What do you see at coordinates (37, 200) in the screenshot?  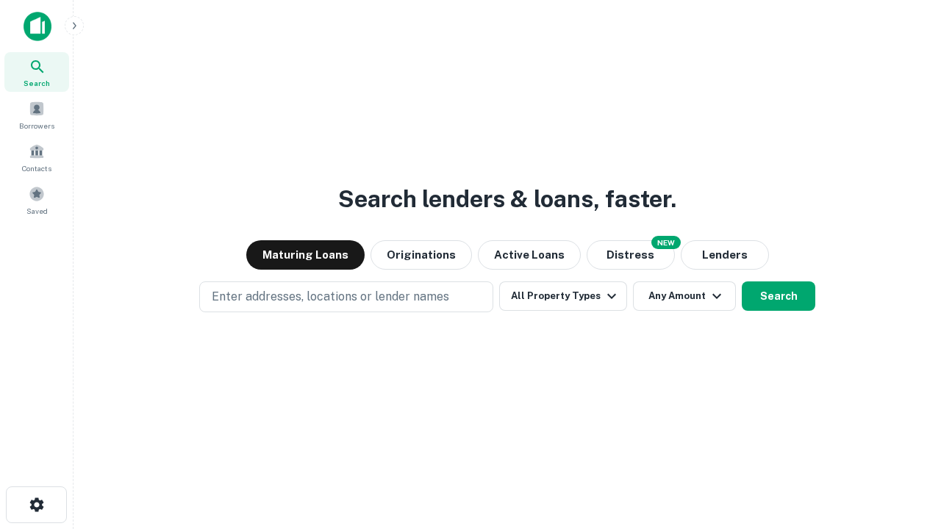 I see `a: Saved` at bounding box center [37, 200].